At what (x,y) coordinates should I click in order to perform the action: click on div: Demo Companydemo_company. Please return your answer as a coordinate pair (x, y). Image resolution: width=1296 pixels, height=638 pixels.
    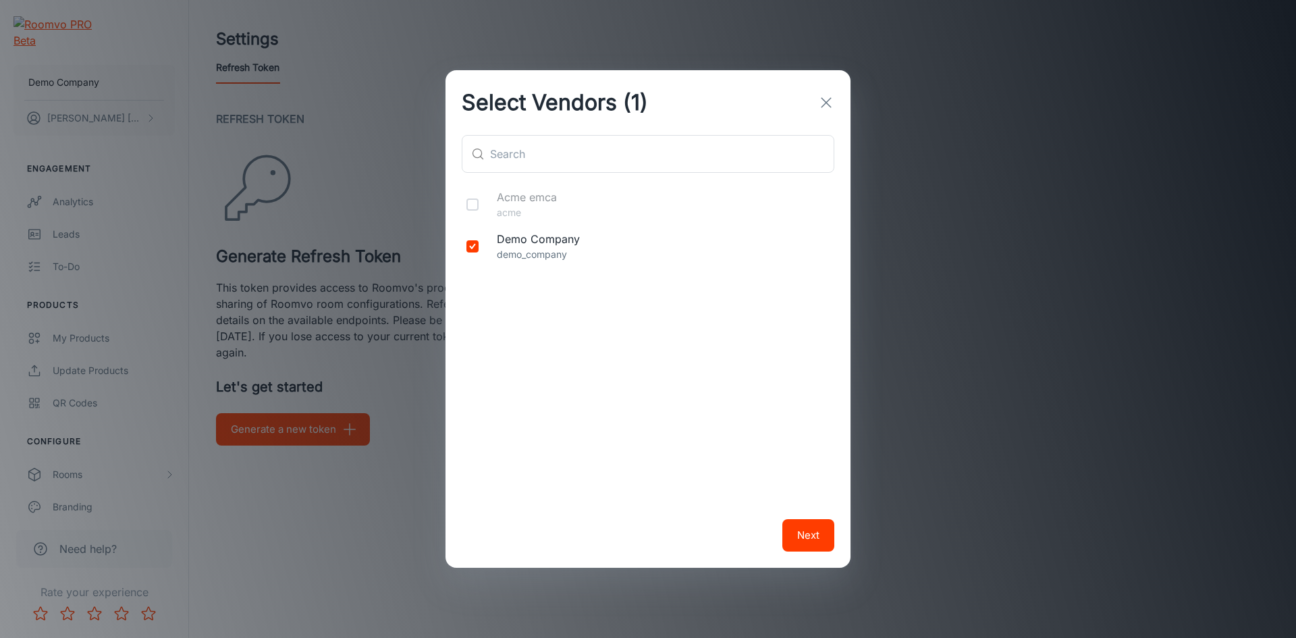
    Looking at the image, I should click on (648, 246).